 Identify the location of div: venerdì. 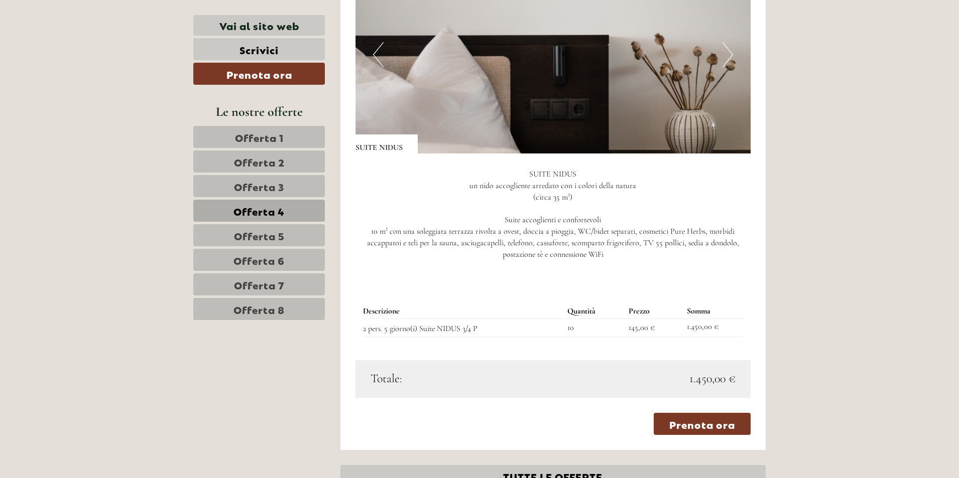
(198, 16).